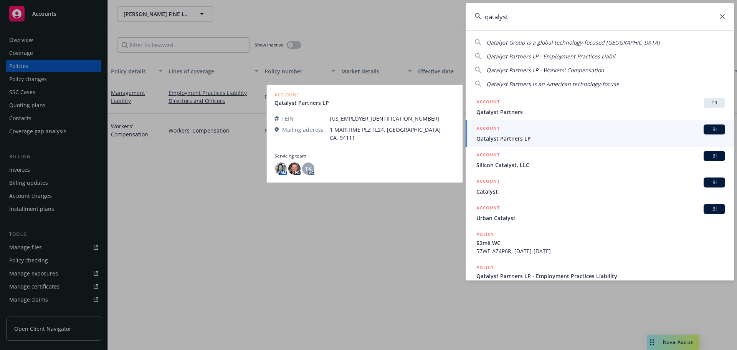  What do you see at coordinates (600, 133) in the screenshot?
I see `a: ACCOUNTBIQatalyst Partners LP` at bounding box center [600, 133].